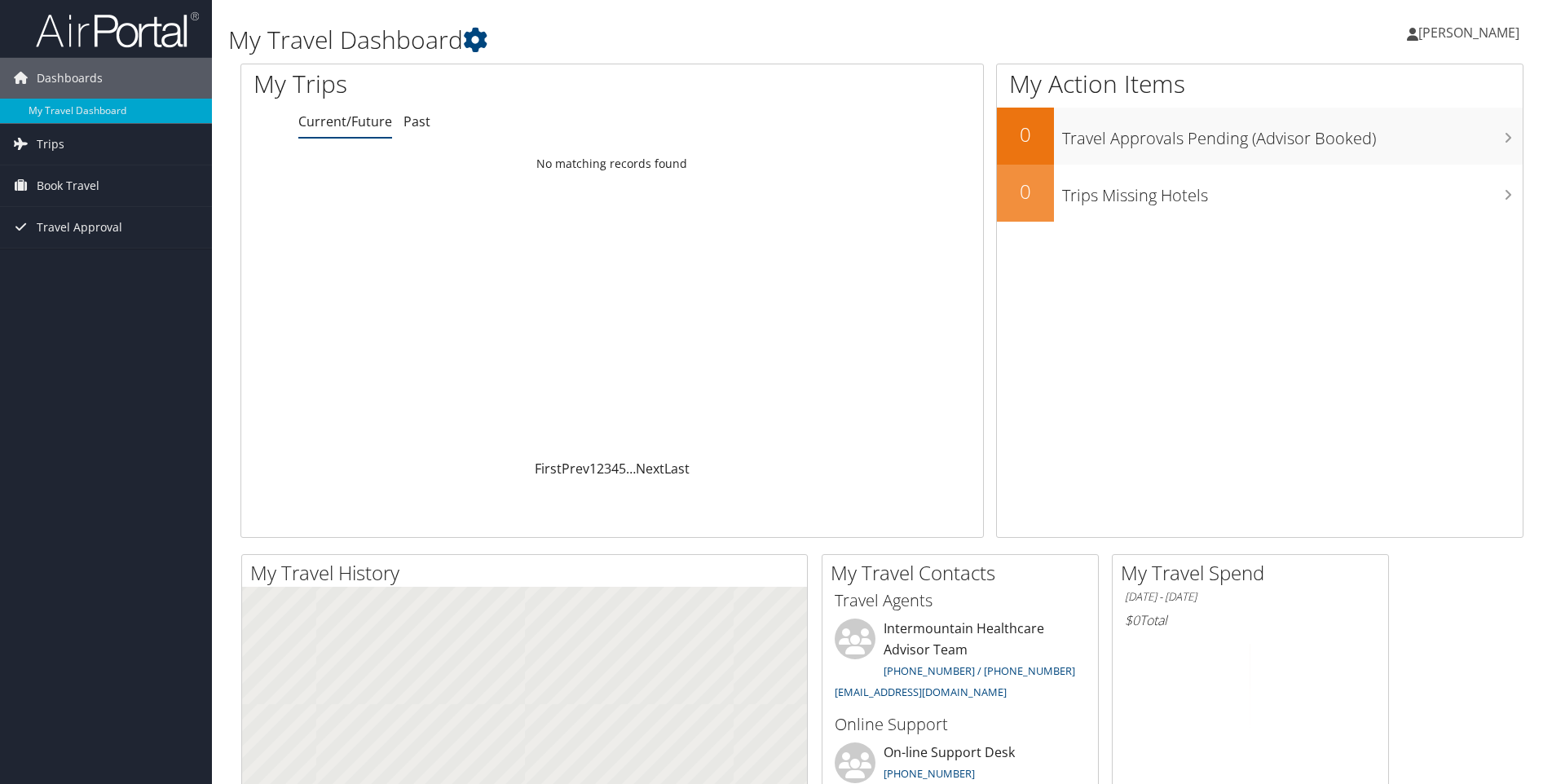 Image resolution: width=1552 pixels, height=784 pixels. What do you see at coordinates (677, 468) in the screenshot?
I see `a: Last` at bounding box center [677, 468].